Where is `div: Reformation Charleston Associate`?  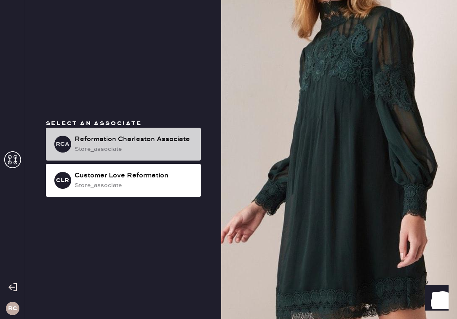
div: Reformation Charleston Associate is located at coordinates (134, 139).